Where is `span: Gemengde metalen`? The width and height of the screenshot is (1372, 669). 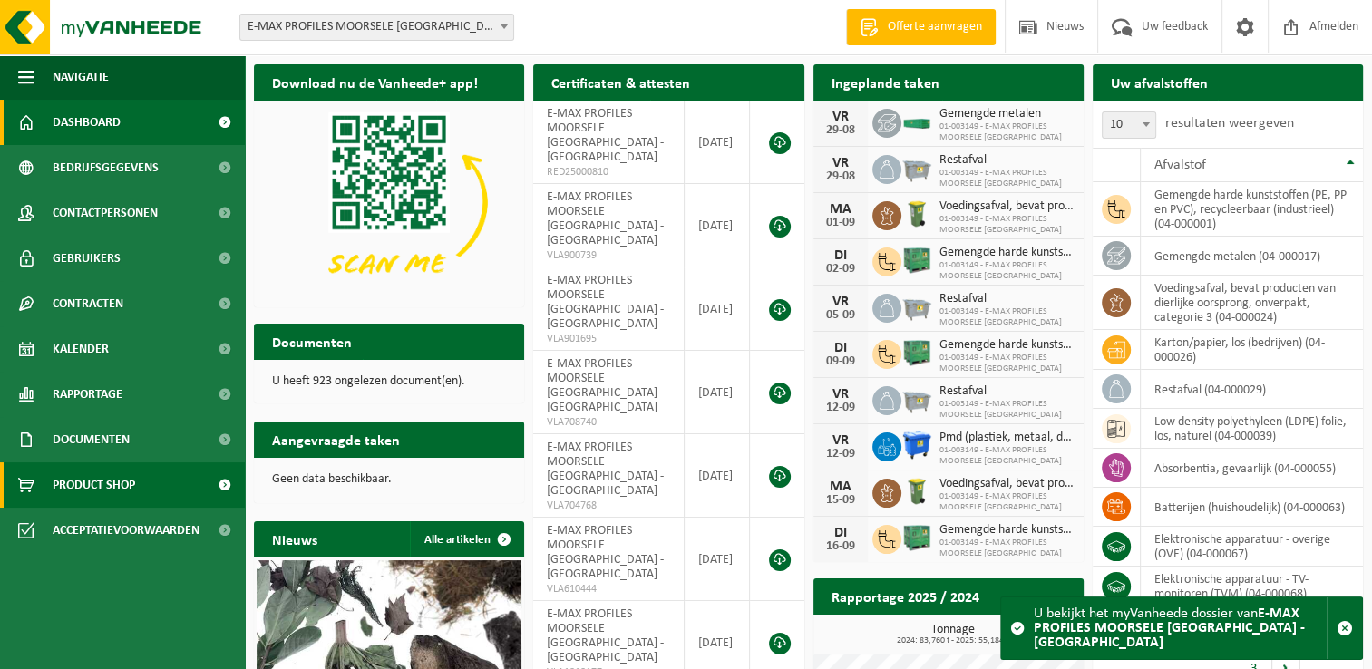
span: Gemengde metalen is located at coordinates (1006, 114).